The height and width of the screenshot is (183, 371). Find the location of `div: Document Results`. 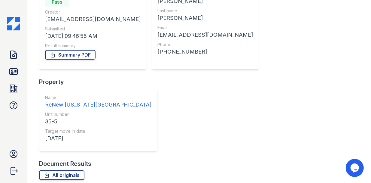

div: Document Results is located at coordinates (65, 164).